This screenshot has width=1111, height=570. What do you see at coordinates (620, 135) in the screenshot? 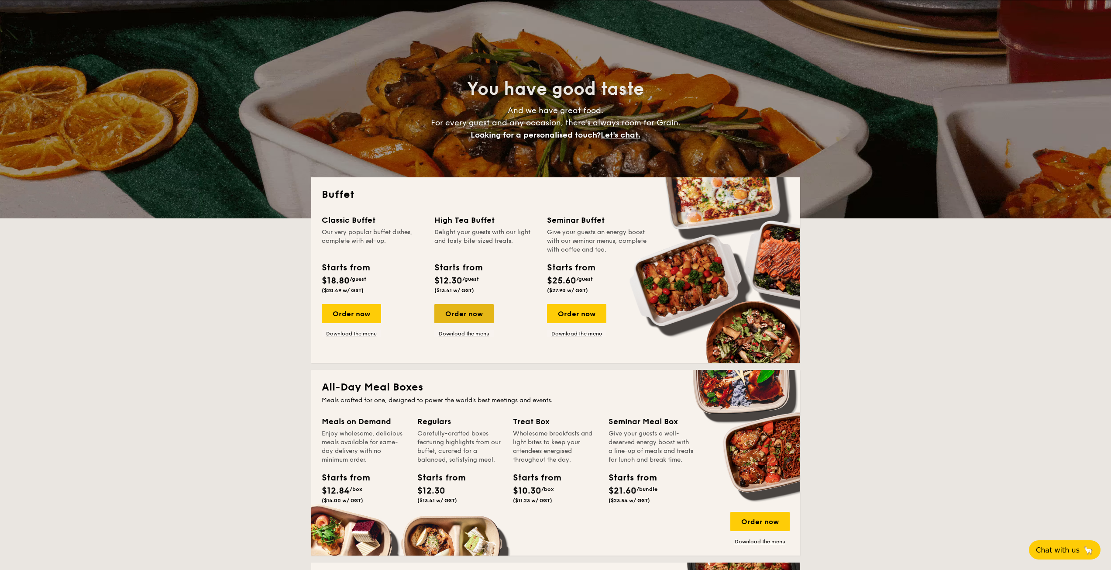
I see `span: Let's chat.` at bounding box center [620, 135].